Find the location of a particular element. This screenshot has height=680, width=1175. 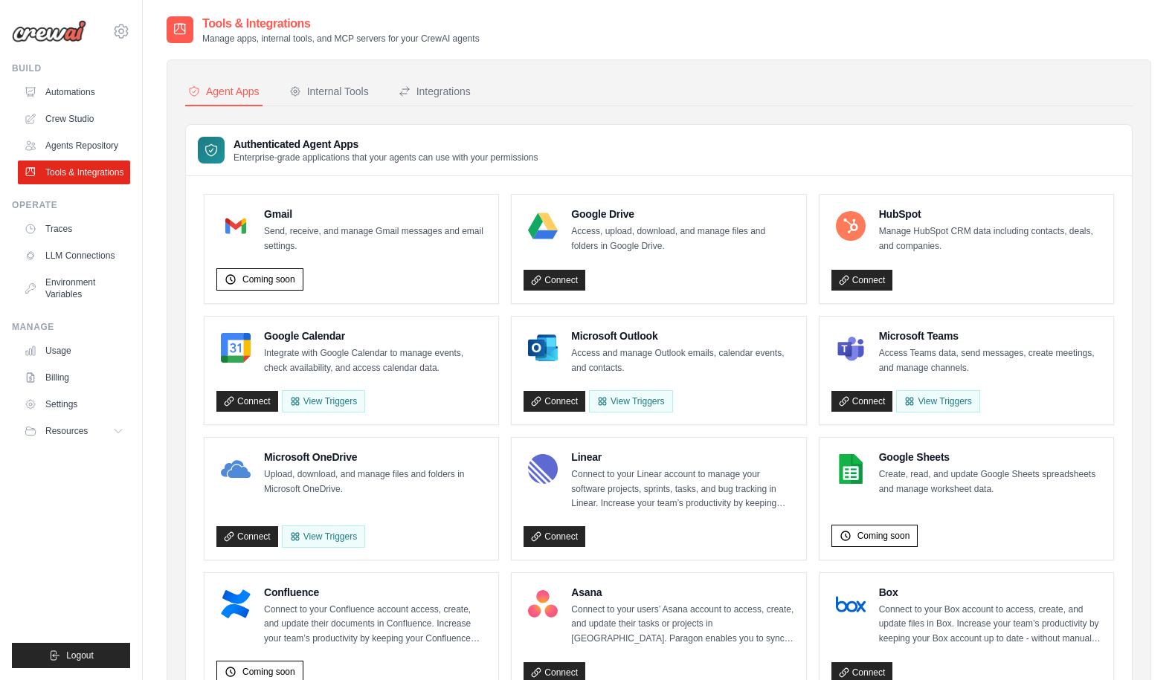

a: Billing is located at coordinates (74, 378).